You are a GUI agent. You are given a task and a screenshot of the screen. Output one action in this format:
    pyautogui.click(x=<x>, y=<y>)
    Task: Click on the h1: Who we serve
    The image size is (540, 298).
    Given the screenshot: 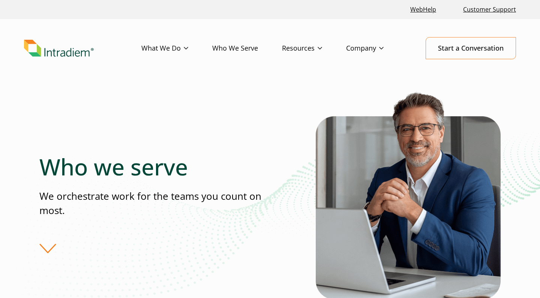 What is the action you would take?
    pyautogui.click(x=154, y=167)
    